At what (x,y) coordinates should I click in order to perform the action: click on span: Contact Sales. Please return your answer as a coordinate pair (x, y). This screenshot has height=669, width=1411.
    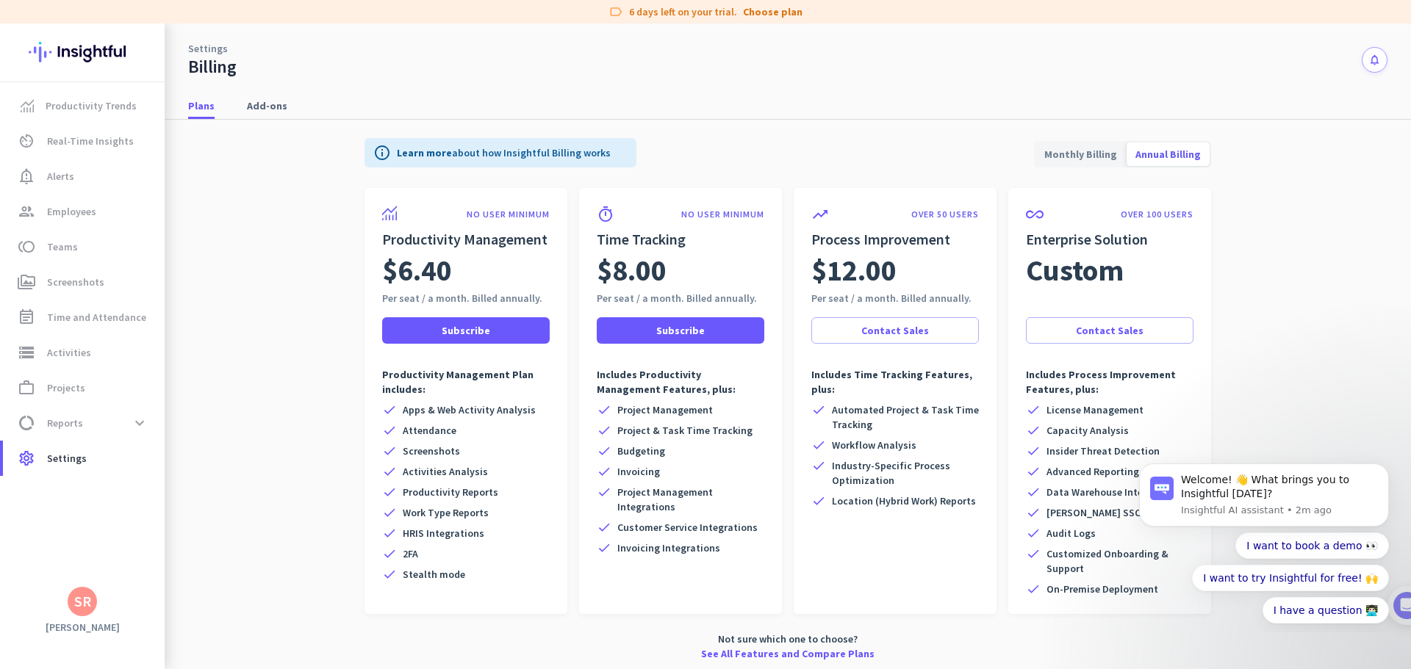
    Looking at the image, I should click on (895, 331).